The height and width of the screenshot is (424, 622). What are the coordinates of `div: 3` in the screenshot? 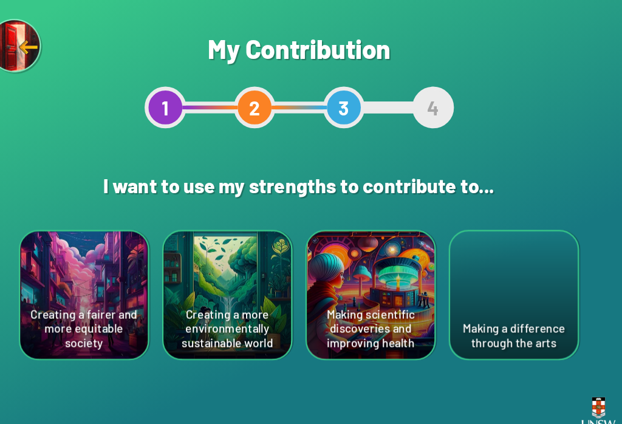 It's located at (353, 100).